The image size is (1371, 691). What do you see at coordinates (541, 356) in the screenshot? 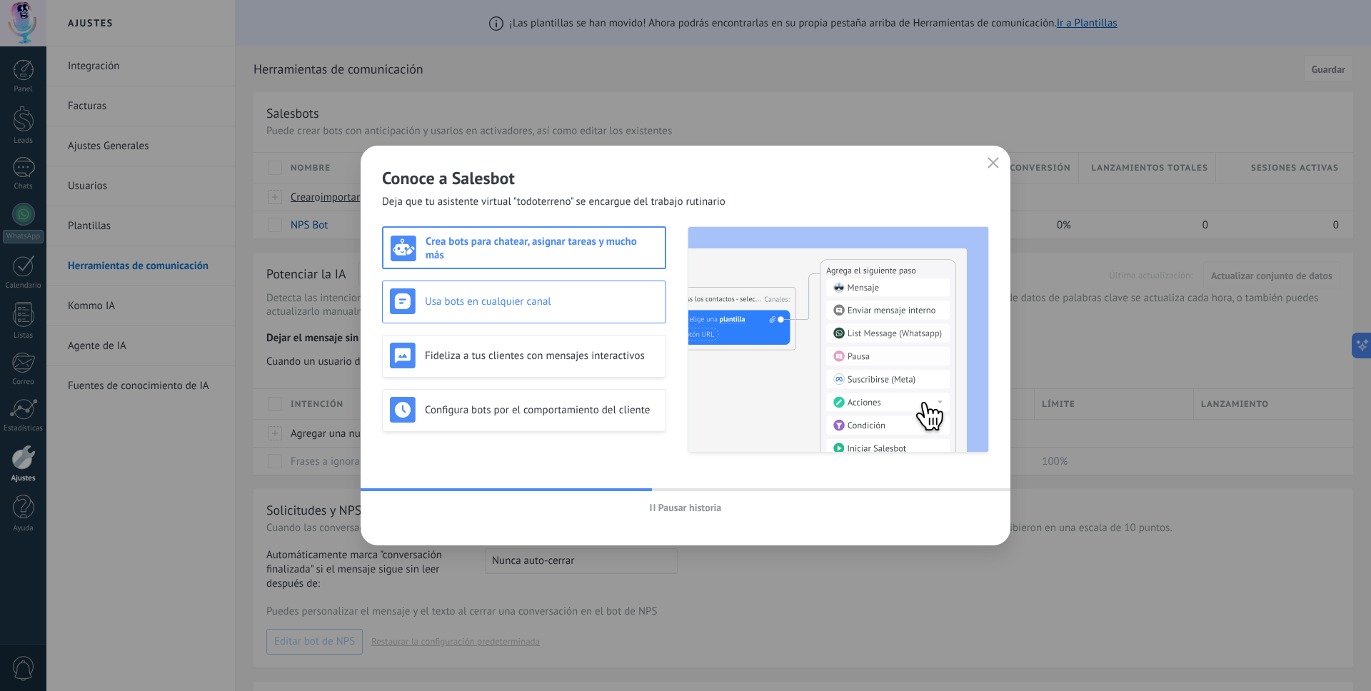
I see `h3: Fideliza a tus clientes con mensajes interactivos` at bounding box center [541, 356].